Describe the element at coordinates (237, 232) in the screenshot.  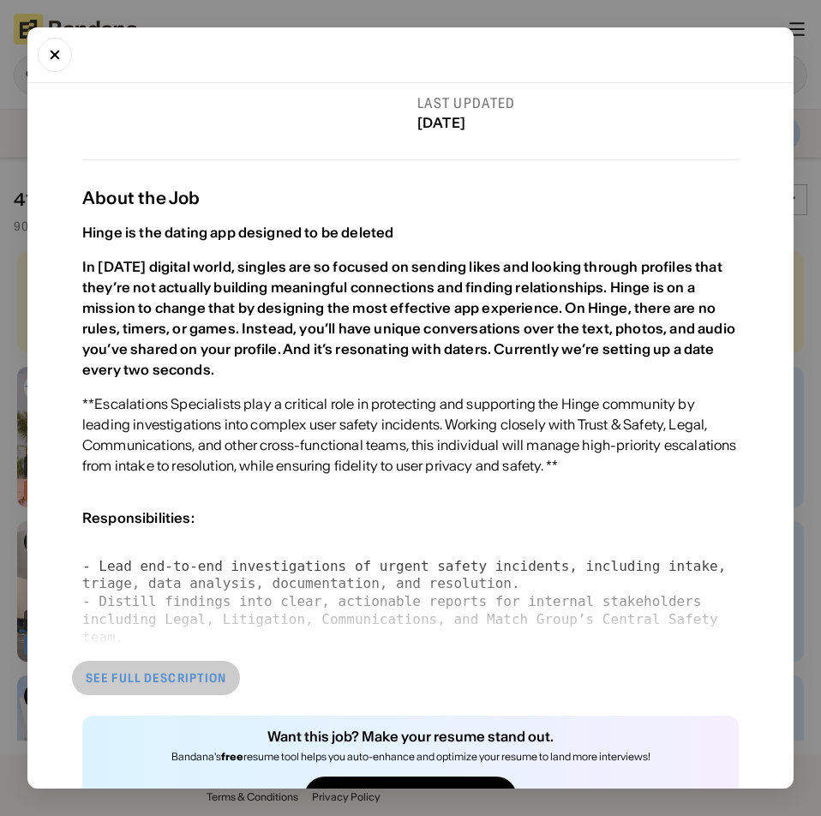
I see `div: Hinge is the dating app designed to be deleted` at that location.